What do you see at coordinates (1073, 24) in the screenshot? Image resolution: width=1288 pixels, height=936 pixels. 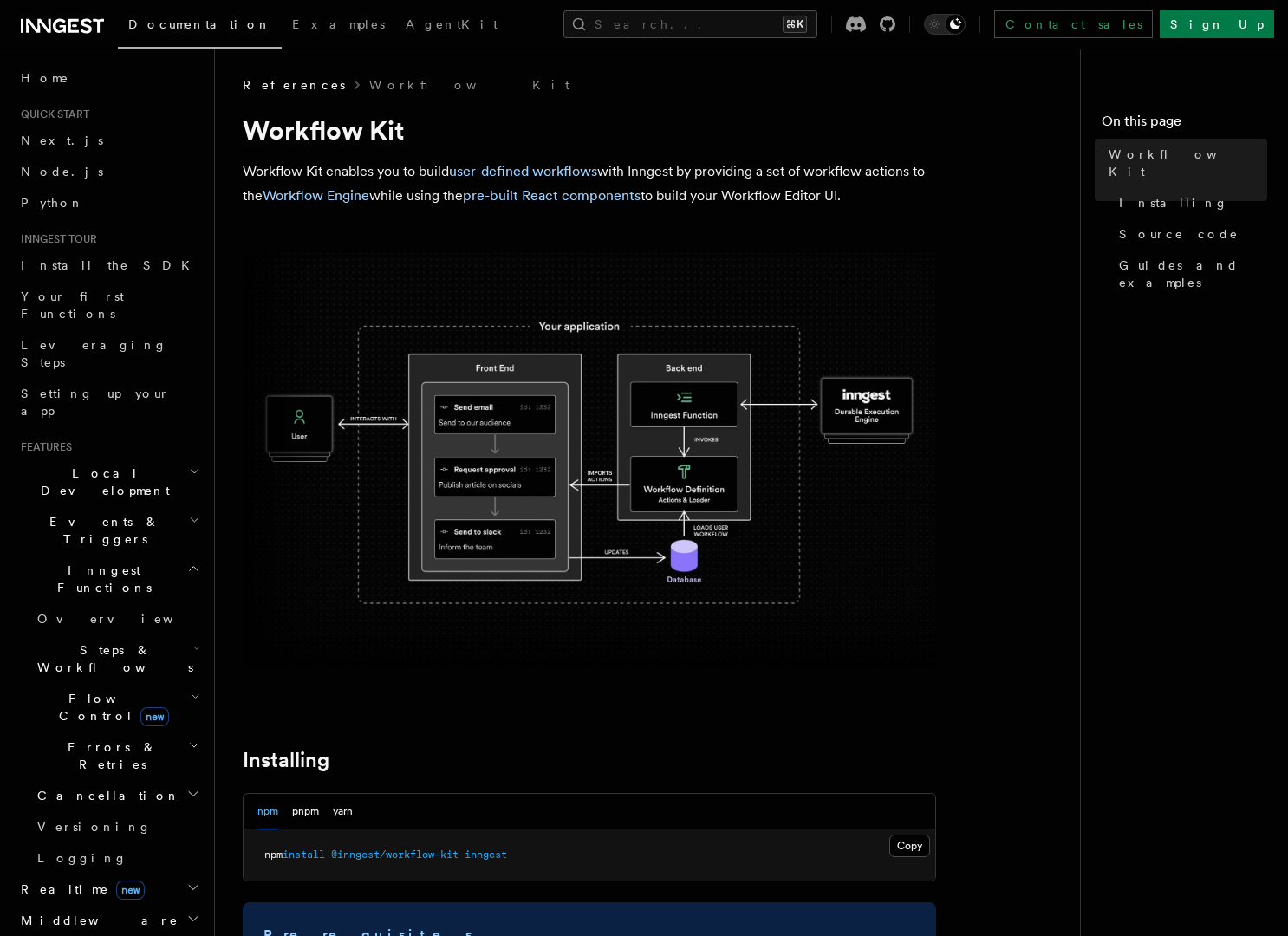 I see `a: Contact sales` at bounding box center [1073, 24].